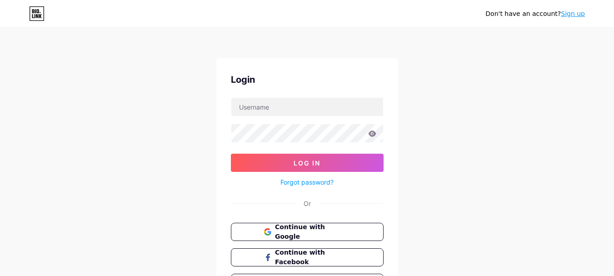 This screenshot has height=276, width=614. Describe the element at coordinates (312, 257) in the screenshot. I see `span: Continue with Facebook` at that location.